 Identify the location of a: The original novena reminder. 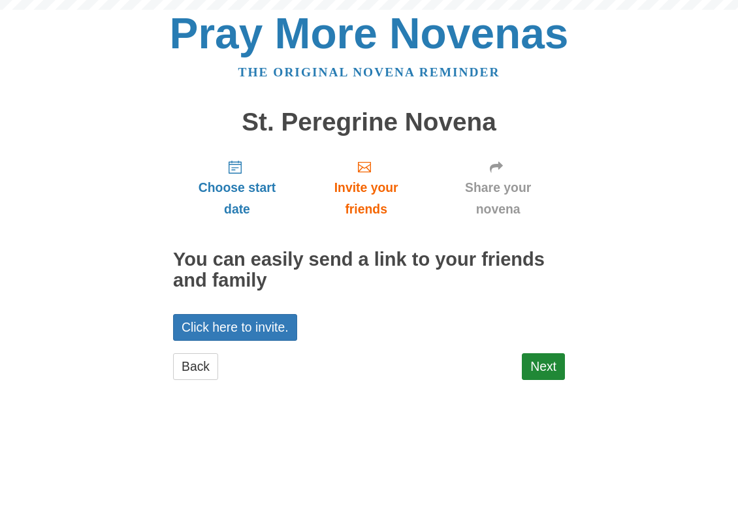
(369, 72).